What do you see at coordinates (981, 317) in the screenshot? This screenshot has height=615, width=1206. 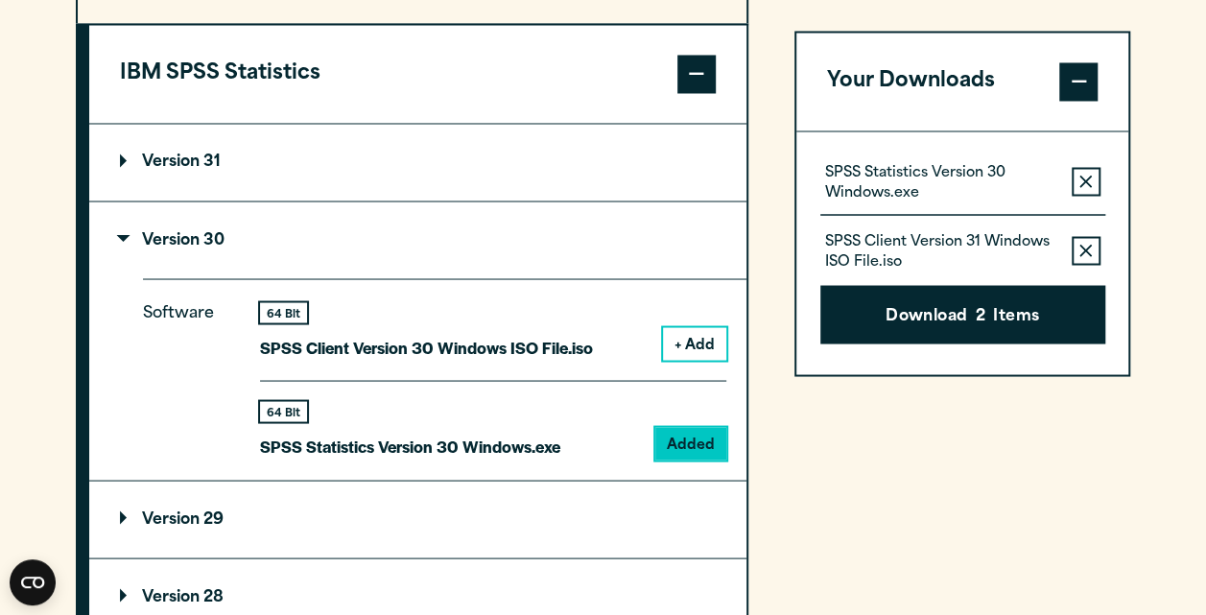 I see `span: 2` at bounding box center [981, 317].